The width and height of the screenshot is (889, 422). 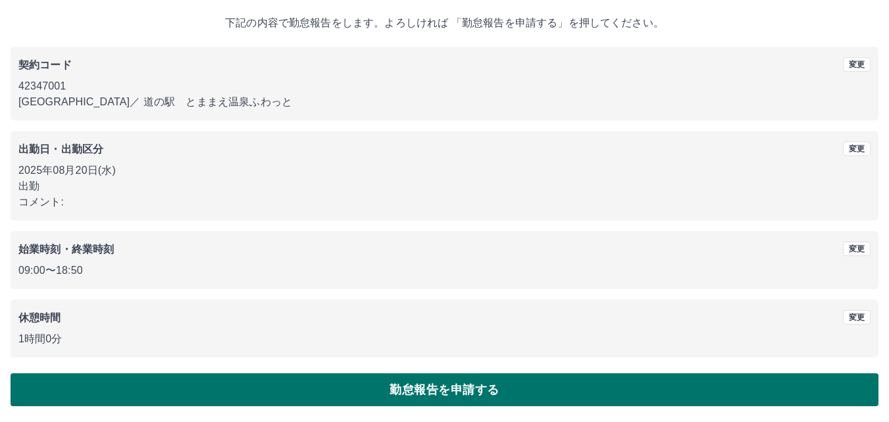 What do you see at coordinates (444, 23) in the screenshot?
I see `p: 下記の内容で勤怠報告をします。よろしければ 「勤怠報告を申請する」を押してください。` at bounding box center [444, 23].